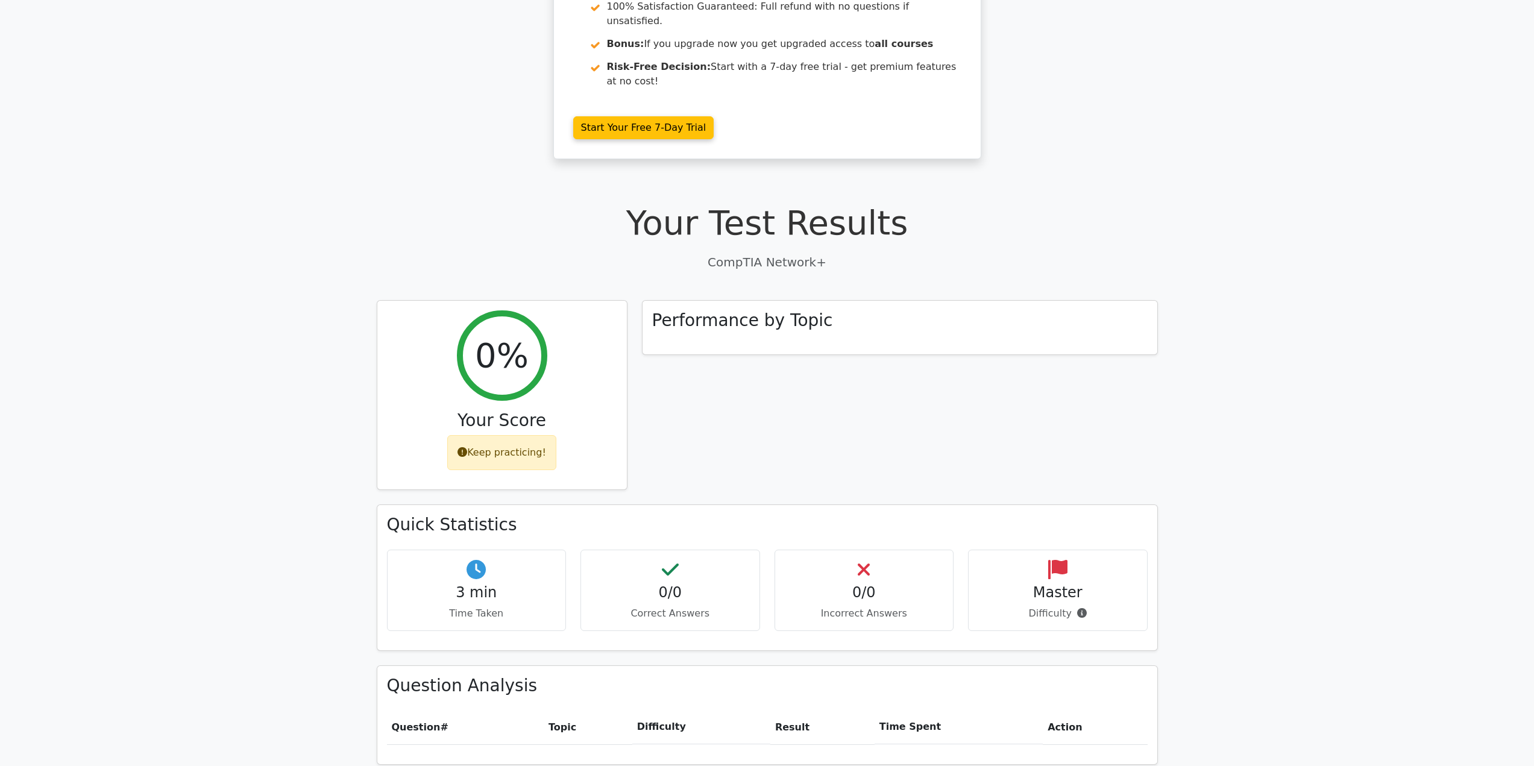 The height and width of the screenshot is (766, 1534). What do you see at coordinates (768, 686) in the screenshot?
I see `h3: Question Analysis` at bounding box center [768, 686].